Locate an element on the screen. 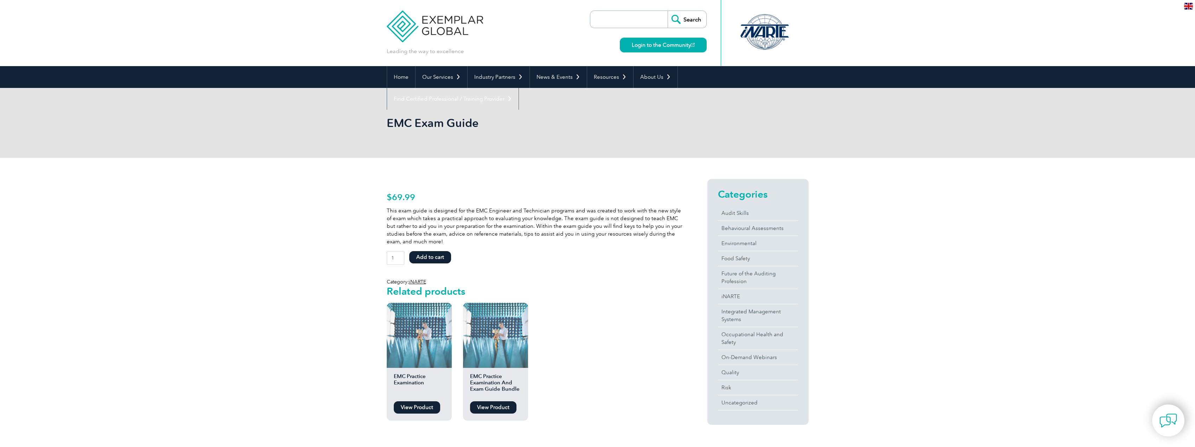 Image resolution: width=1195 pixels, height=447 pixels. a: Resources is located at coordinates (610, 77).